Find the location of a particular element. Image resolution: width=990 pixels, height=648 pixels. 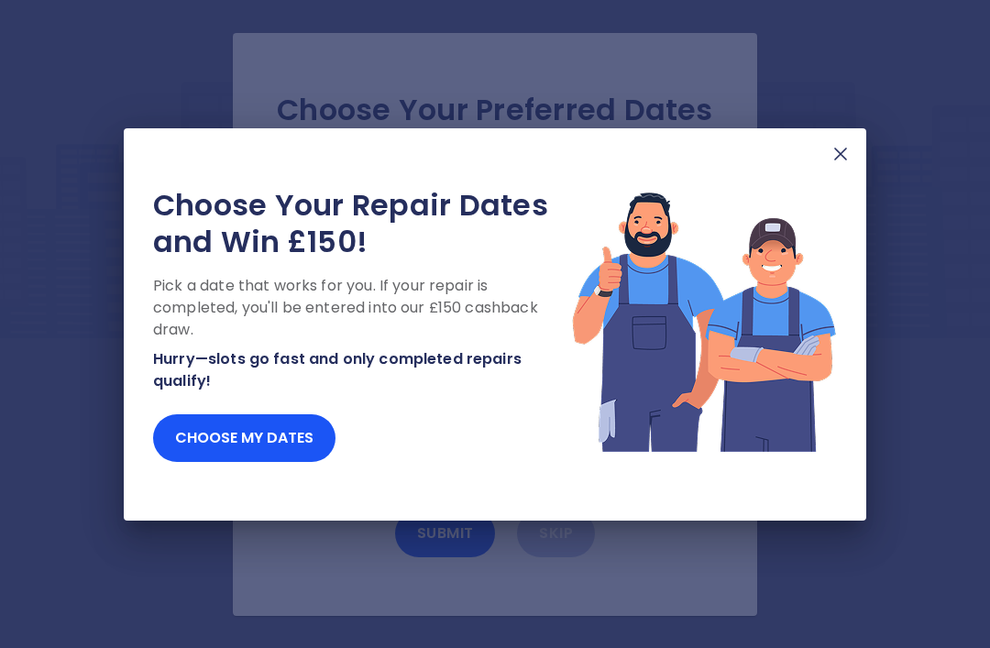

h2: Choose Your Repair Dates and Win £150! is located at coordinates (362, 224).